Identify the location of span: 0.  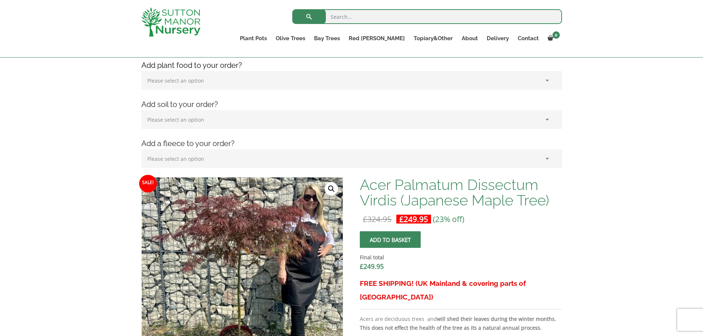
(556, 35).